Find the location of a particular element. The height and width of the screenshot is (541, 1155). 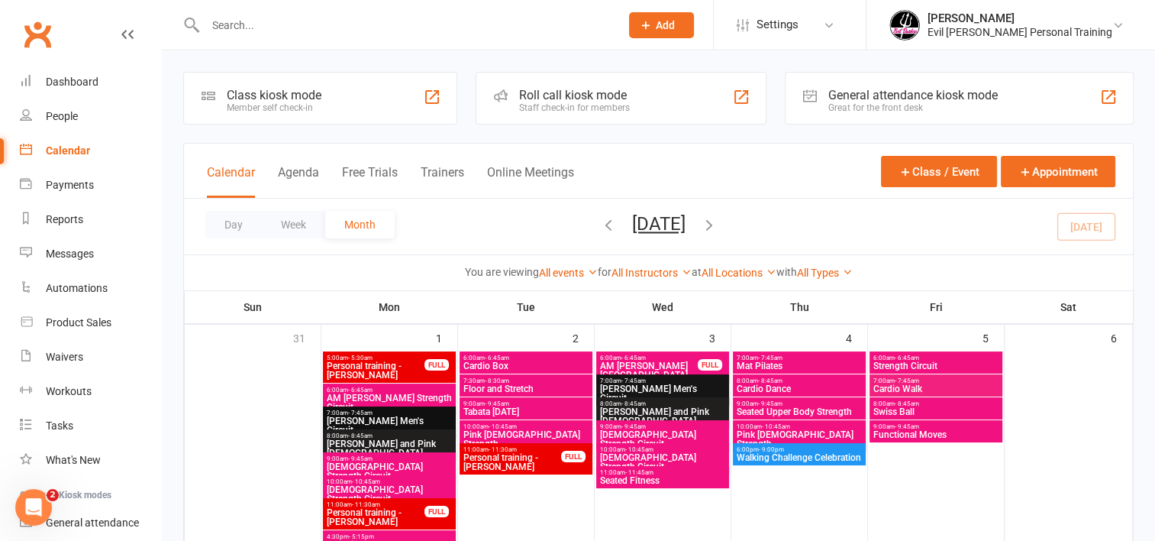

span: - 5:30am is located at coordinates (360, 357).